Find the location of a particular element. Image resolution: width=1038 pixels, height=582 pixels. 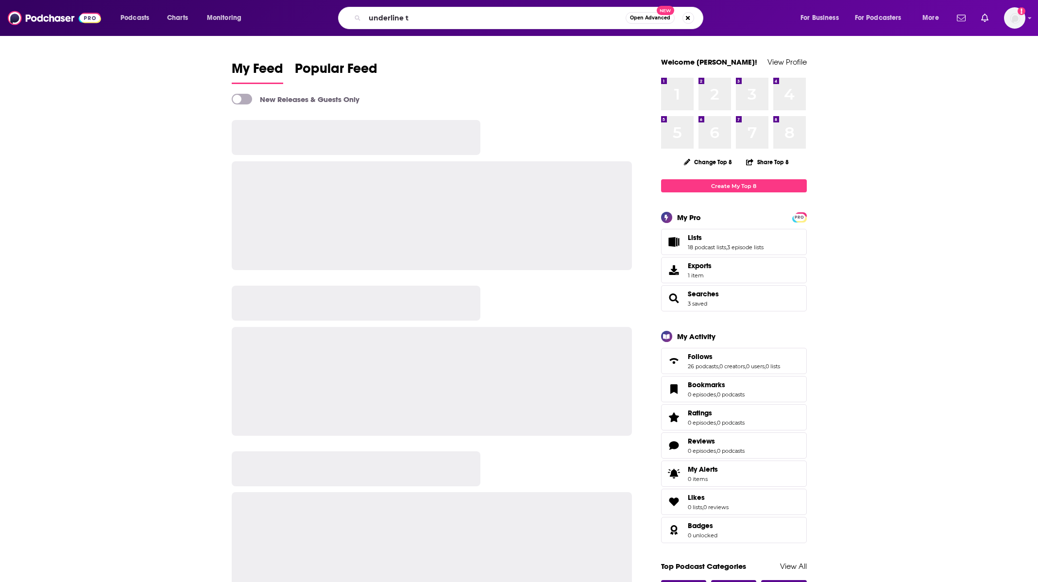

a: 18 podcast lists is located at coordinates (707, 247).